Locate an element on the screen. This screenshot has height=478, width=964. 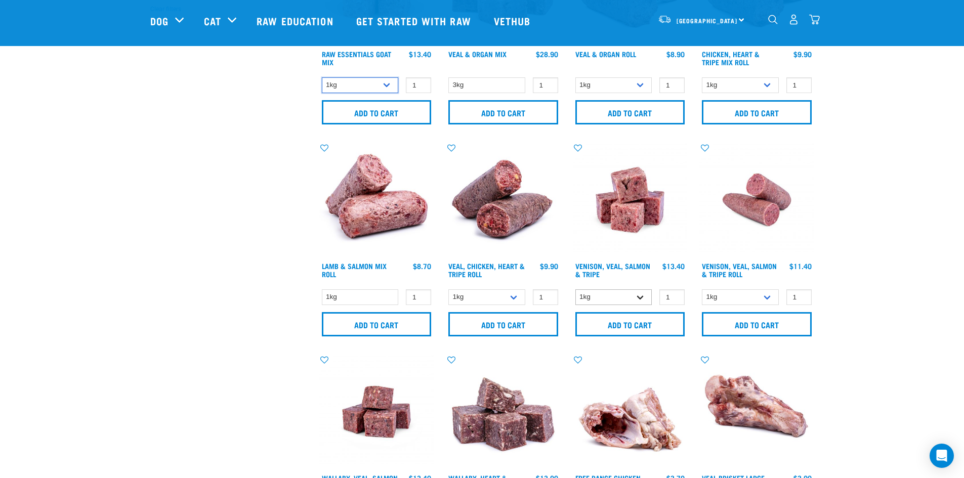
img: 1263 Chicken Organ Roll 02 is located at coordinates (503, 200).